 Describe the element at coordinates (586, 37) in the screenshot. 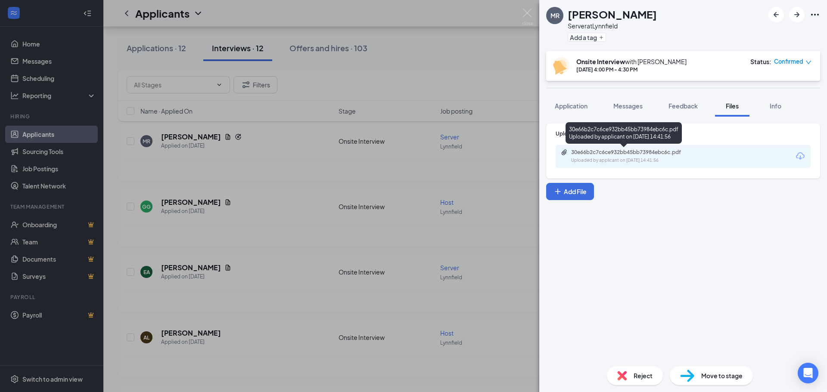

I see `button: PlusAdd a tag` at that location.